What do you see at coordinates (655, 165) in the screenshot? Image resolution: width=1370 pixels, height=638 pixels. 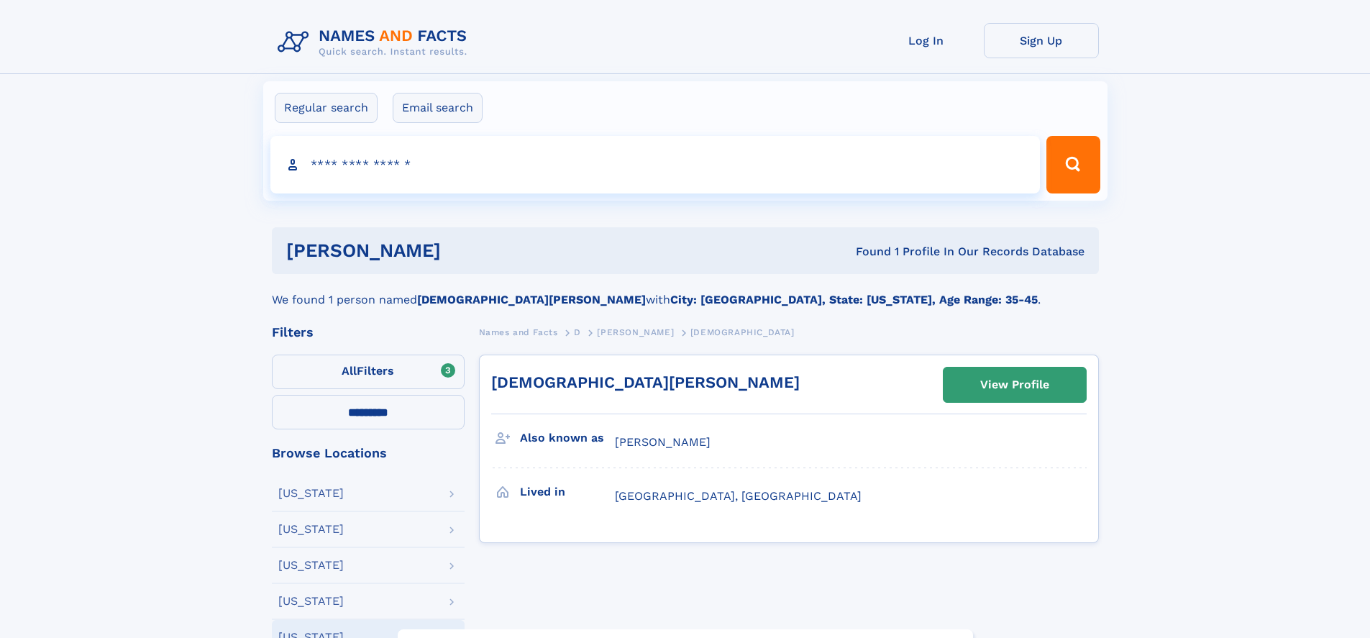 I see `input: search input` at bounding box center [655, 165].